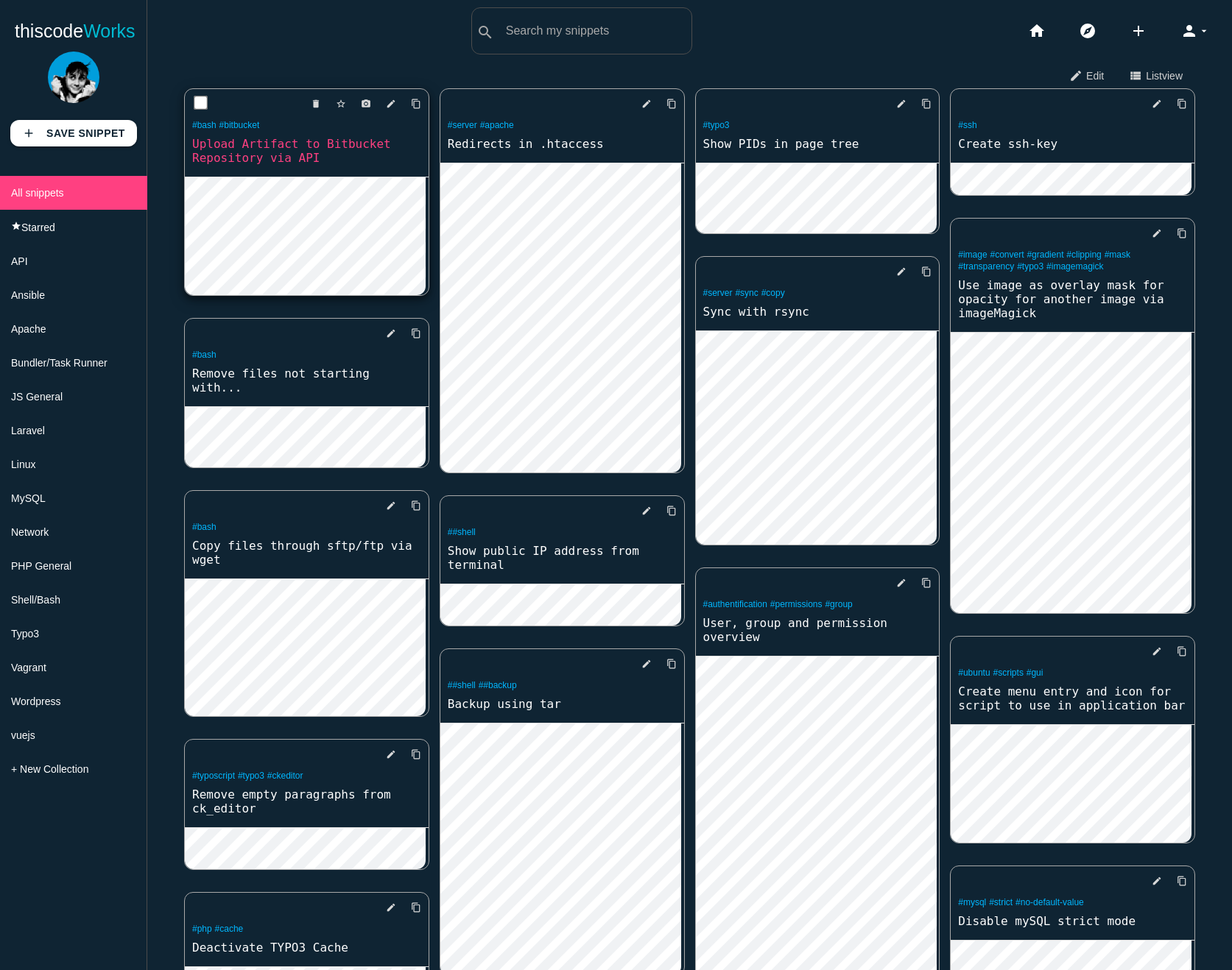 This screenshot has height=970, width=1232. I want to click on span: PHP General, so click(41, 566).